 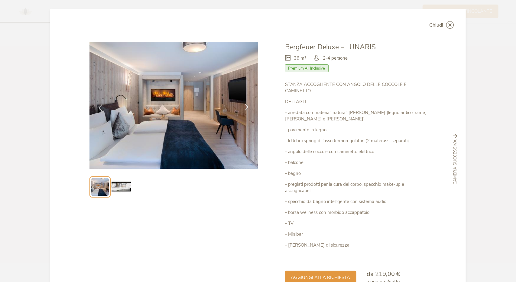 What do you see at coordinates (356, 130) in the screenshot?
I see `p: - pavimento in legno` at bounding box center [356, 130].